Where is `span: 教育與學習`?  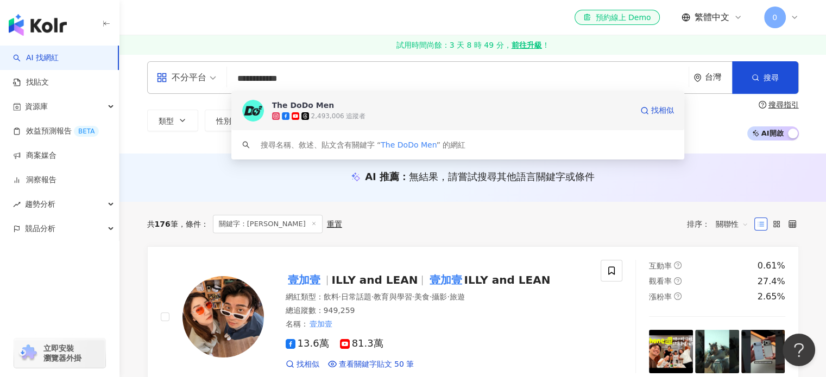 span: 教育與學習 is located at coordinates (393, 297).